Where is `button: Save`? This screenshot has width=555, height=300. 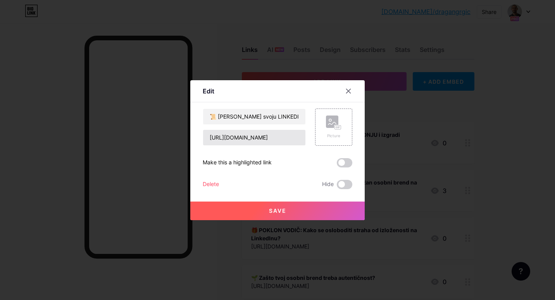 button: Save is located at coordinates (277, 211).